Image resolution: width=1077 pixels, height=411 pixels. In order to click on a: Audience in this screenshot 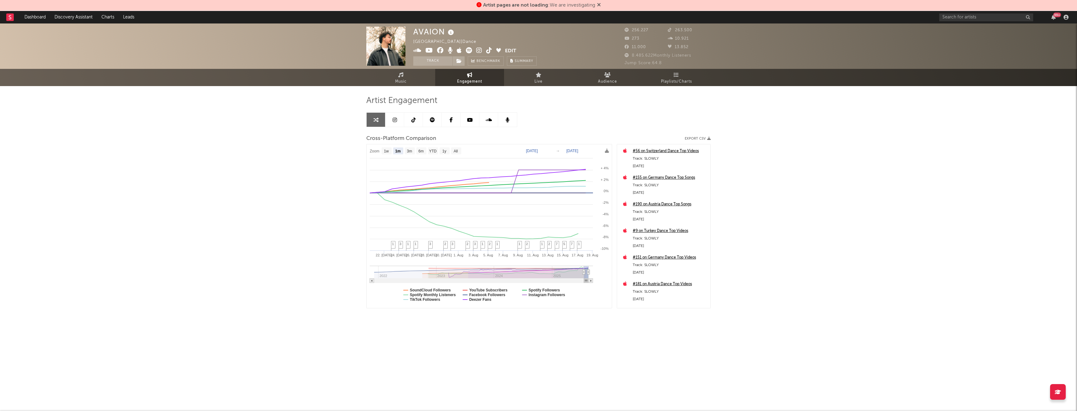, I will do `click(607, 77)`.